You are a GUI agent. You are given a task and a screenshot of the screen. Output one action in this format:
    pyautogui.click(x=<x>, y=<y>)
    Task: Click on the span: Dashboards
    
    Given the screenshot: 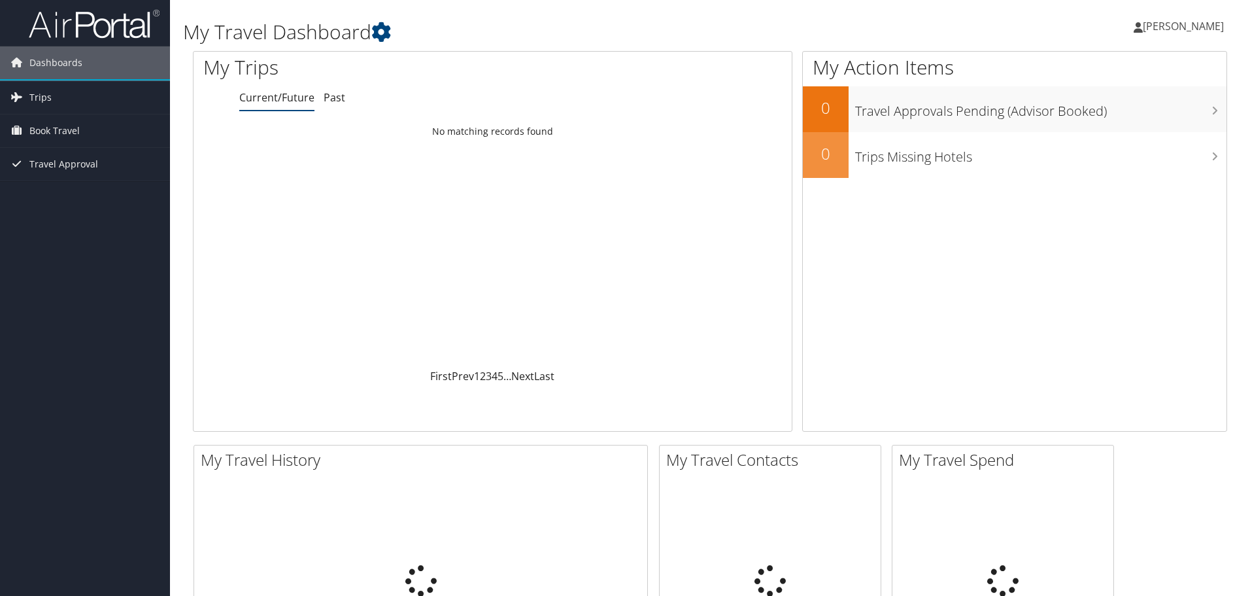 What is the action you would take?
    pyautogui.click(x=56, y=63)
    